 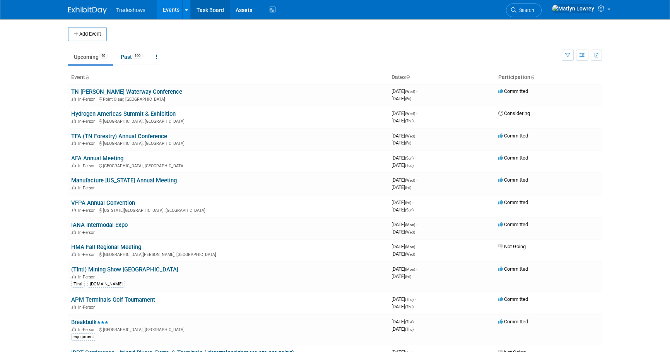 What do you see at coordinates (103, 203) in the screenshot?
I see `a: VFPA Annual Convention` at bounding box center [103, 203].